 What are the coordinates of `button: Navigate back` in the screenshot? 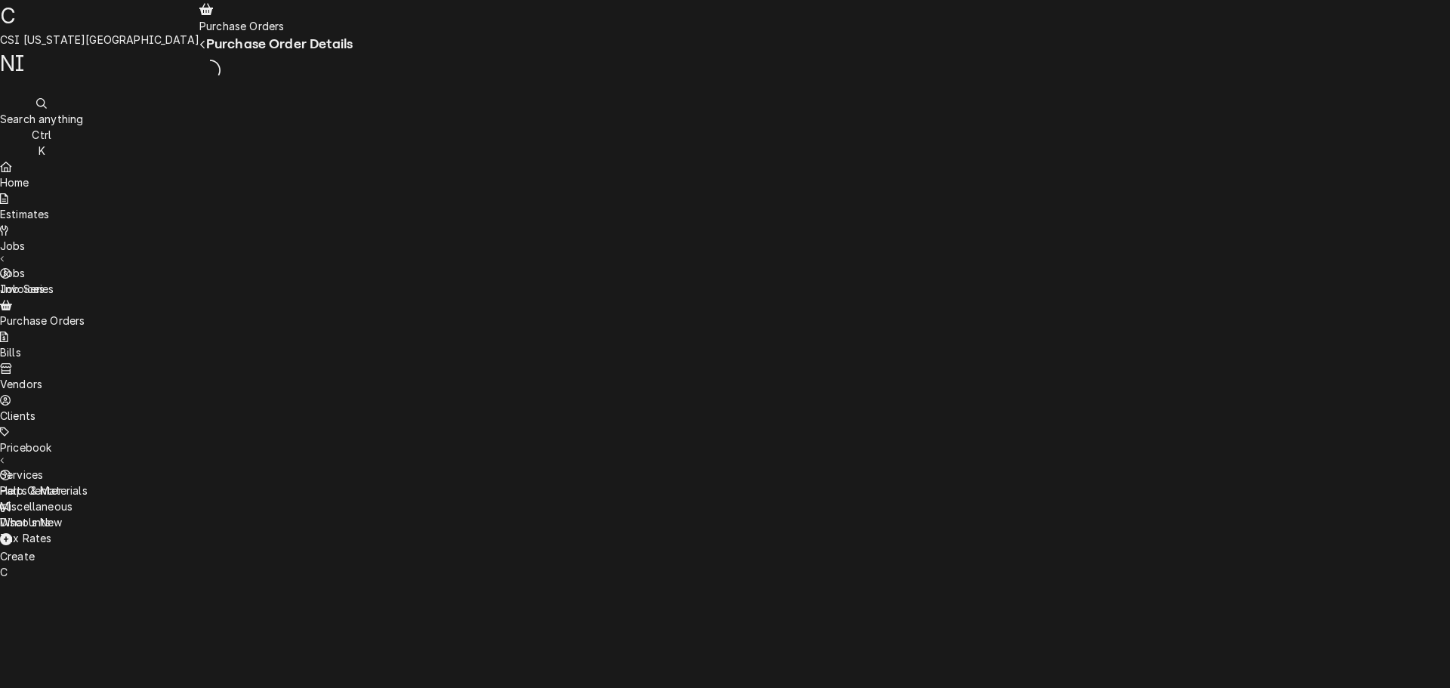 It's located at (202, 44).